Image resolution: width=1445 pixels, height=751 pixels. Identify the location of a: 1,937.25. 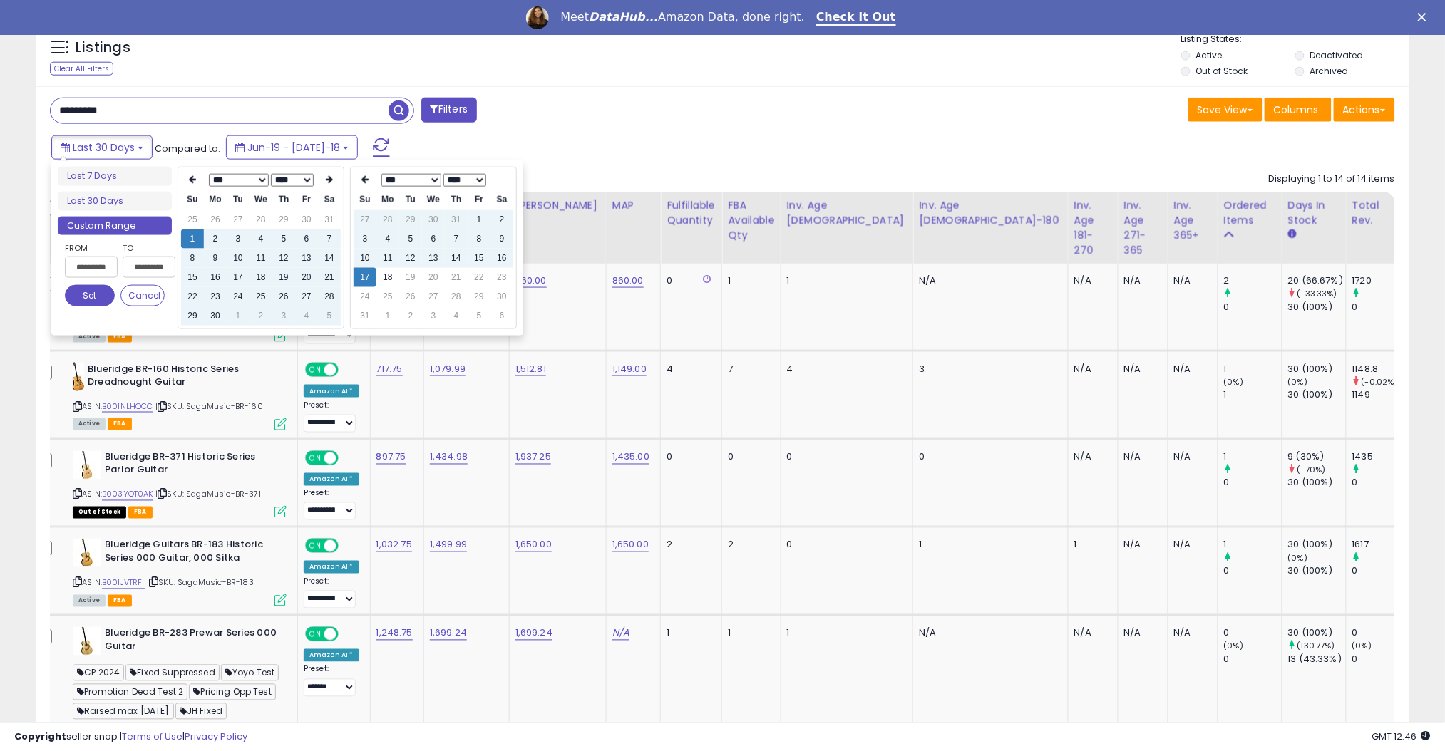
(533, 458).